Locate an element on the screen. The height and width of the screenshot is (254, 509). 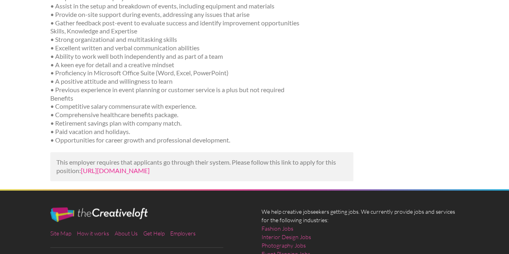
a: Fashion Jobs is located at coordinates (277, 228).